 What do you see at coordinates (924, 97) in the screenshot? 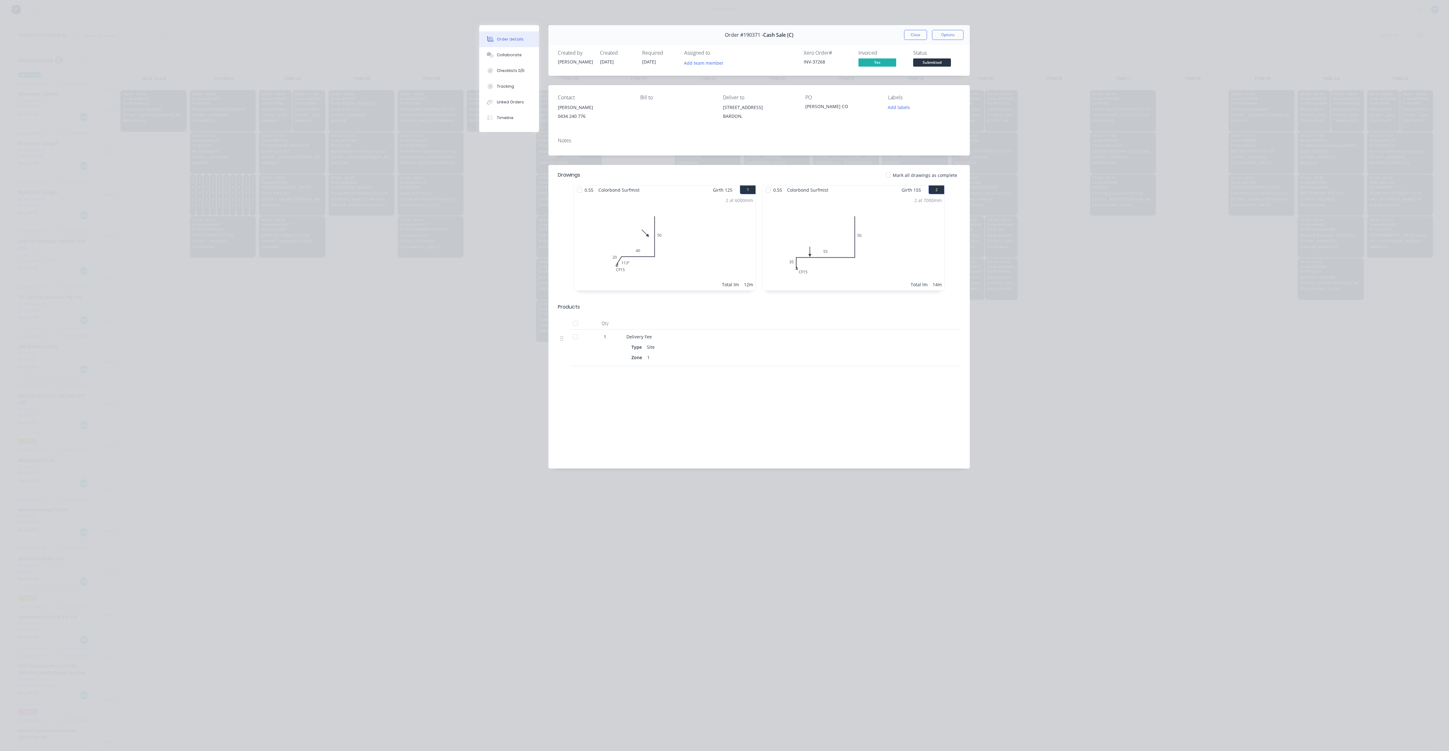
I see `div: Labels` at bounding box center [924, 97].